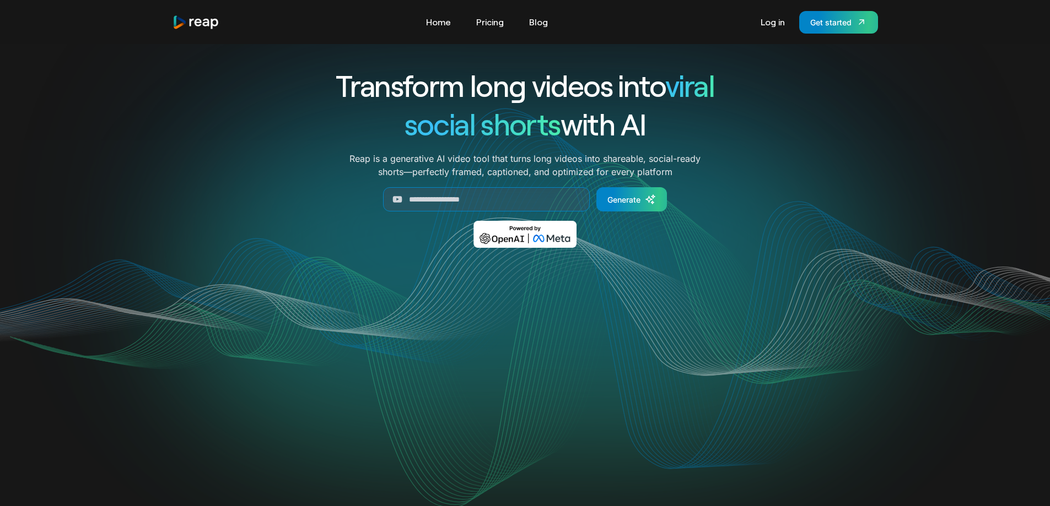 The image size is (1050, 506). What do you see at coordinates (525, 200) in the screenshot?
I see `form: Generate Form` at bounding box center [525, 200].